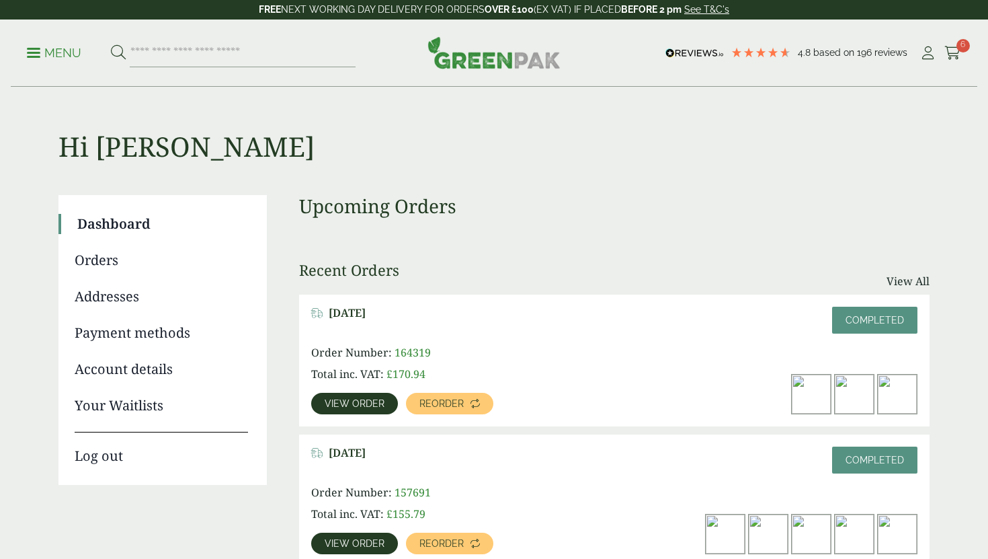  What do you see at coordinates (406, 374) in the screenshot?
I see `bdi: 170.94` at bounding box center [406, 374].